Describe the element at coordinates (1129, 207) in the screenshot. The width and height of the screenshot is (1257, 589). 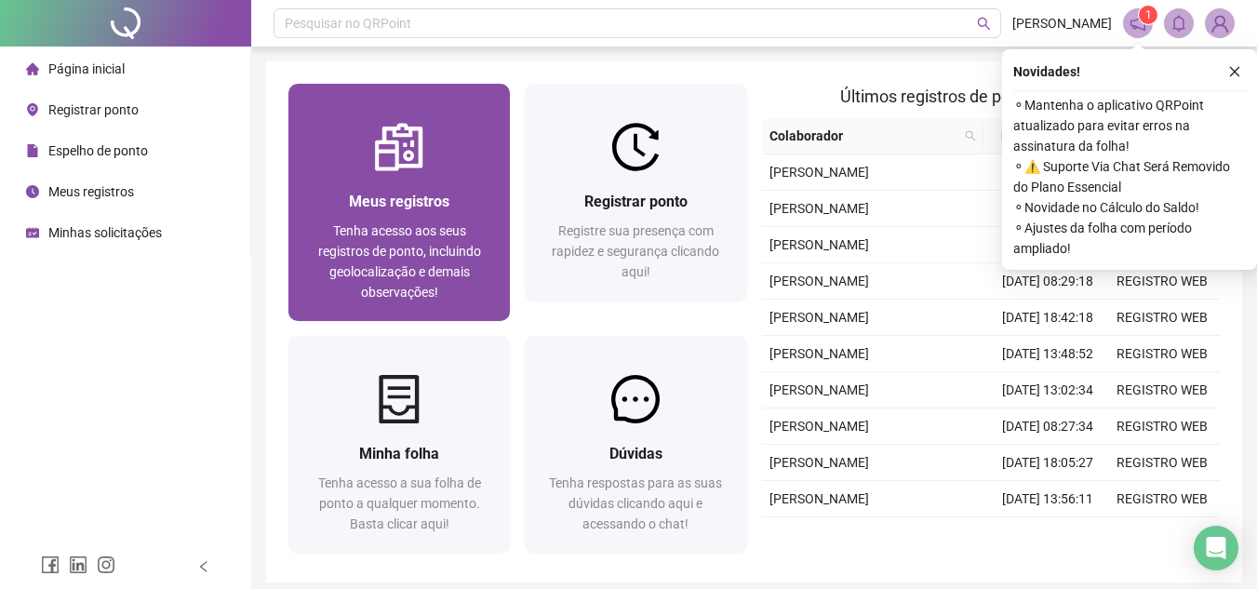
I see `span: ⚬ Novidade no Cálculo do Saldo!` at that location.